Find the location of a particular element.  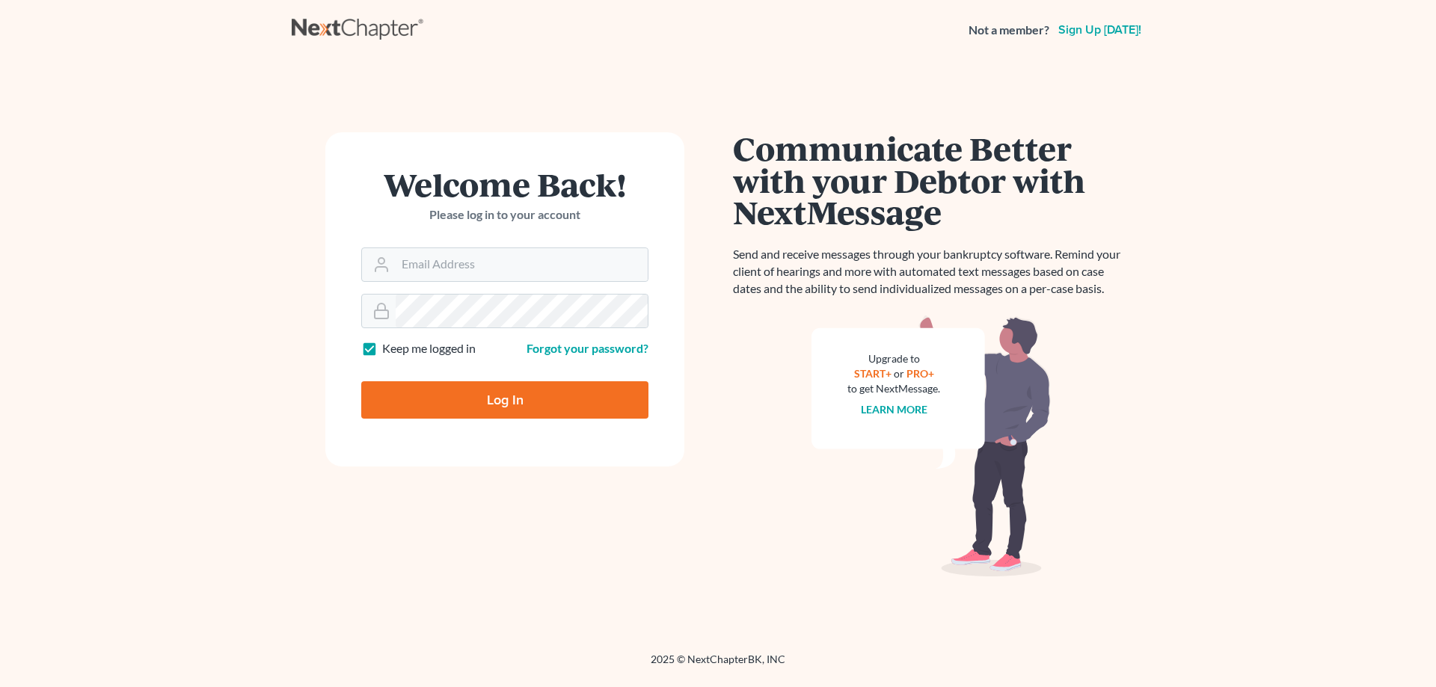

a: Learn more is located at coordinates (894, 409).